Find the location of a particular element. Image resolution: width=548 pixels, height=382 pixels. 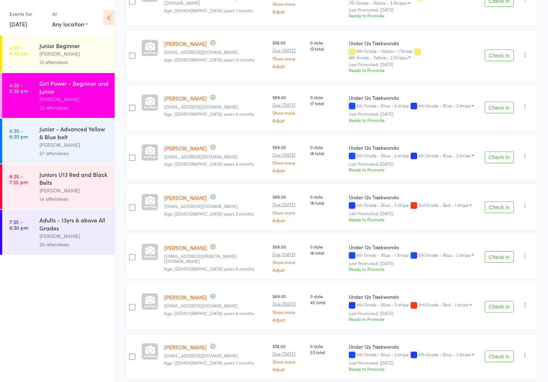

div: 23 attendees is located at coordinates (74, 107).